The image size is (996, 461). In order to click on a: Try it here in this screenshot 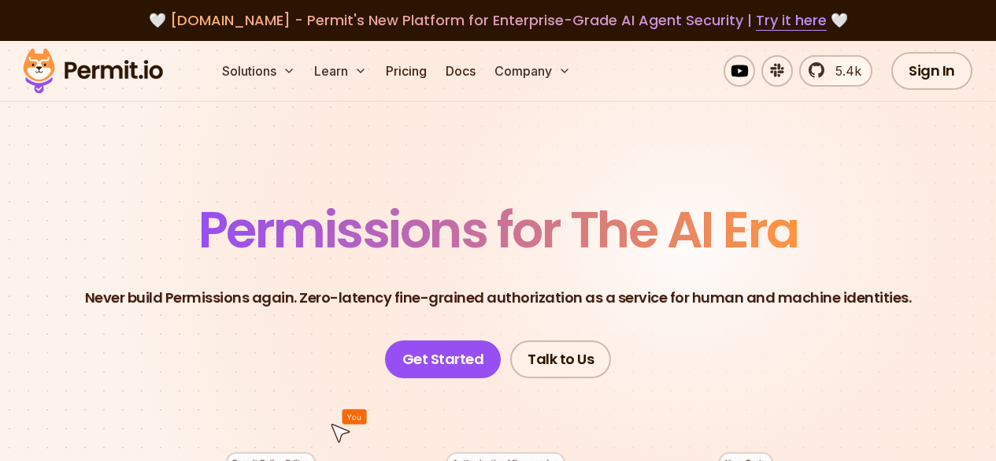, I will do `click(791, 20)`.